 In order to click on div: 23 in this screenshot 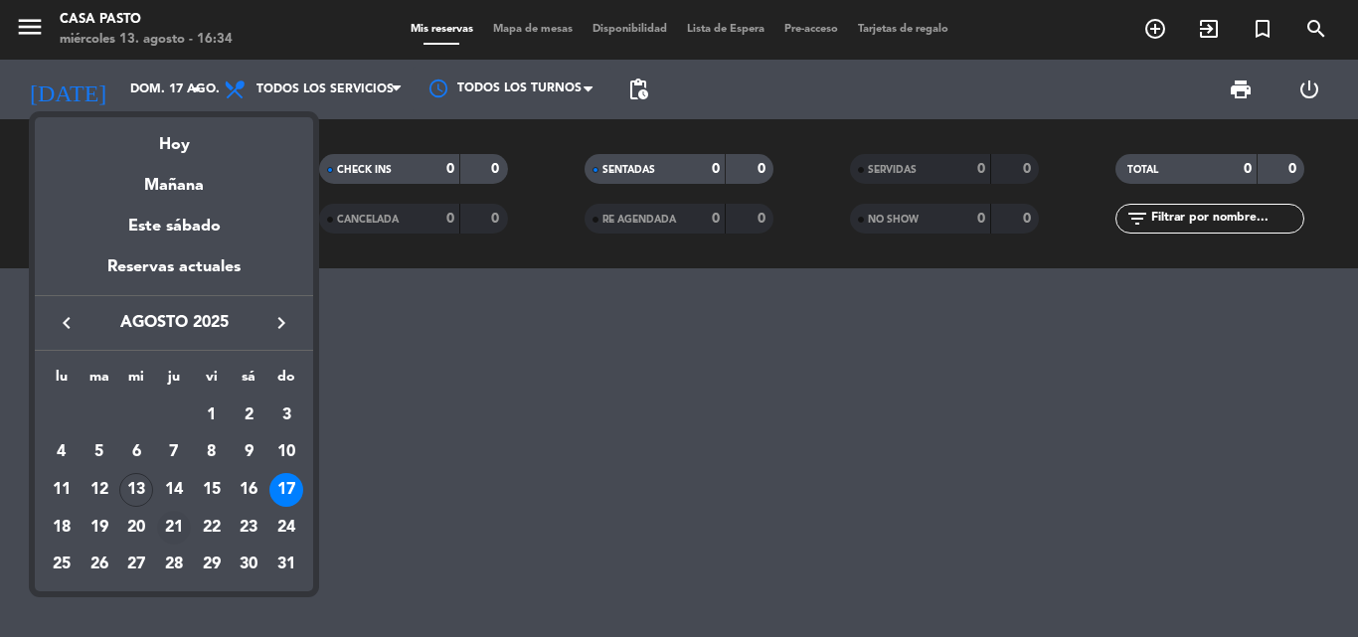, I will do `click(248, 528)`.